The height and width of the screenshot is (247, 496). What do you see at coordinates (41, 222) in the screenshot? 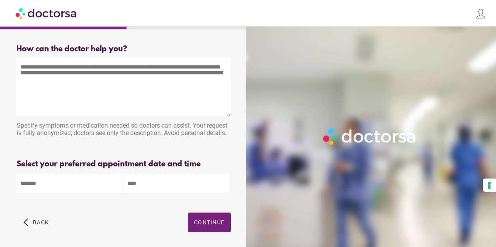
I see `span: Back` at bounding box center [41, 222].